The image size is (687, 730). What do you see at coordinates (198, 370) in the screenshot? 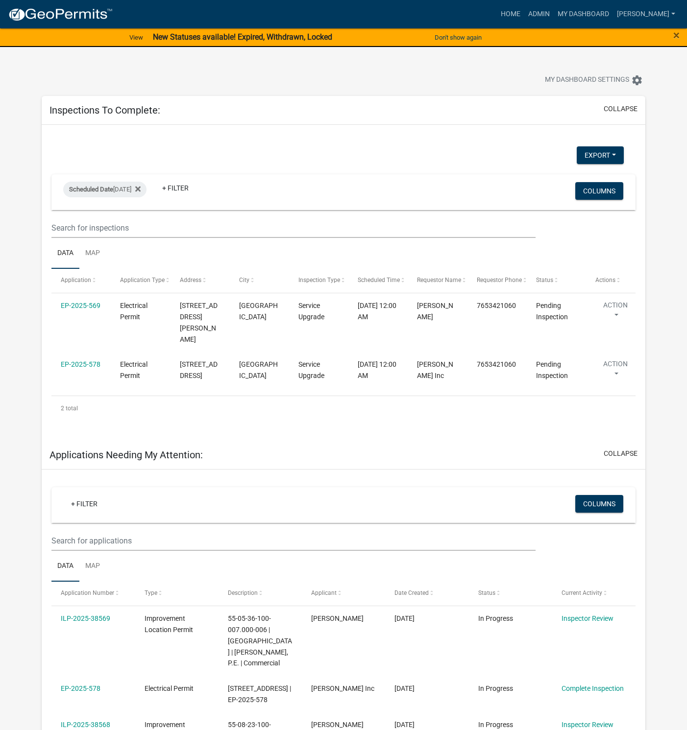
I see `span: 5955 S HAASETOWN RD` at bounding box center [198, 370].